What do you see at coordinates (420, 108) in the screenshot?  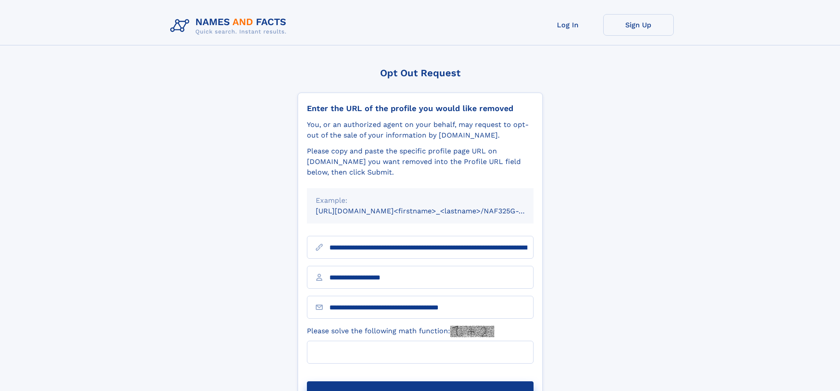 I see `div: Enter the URL of the profile you would like removed` at bounding box center [420, 108].